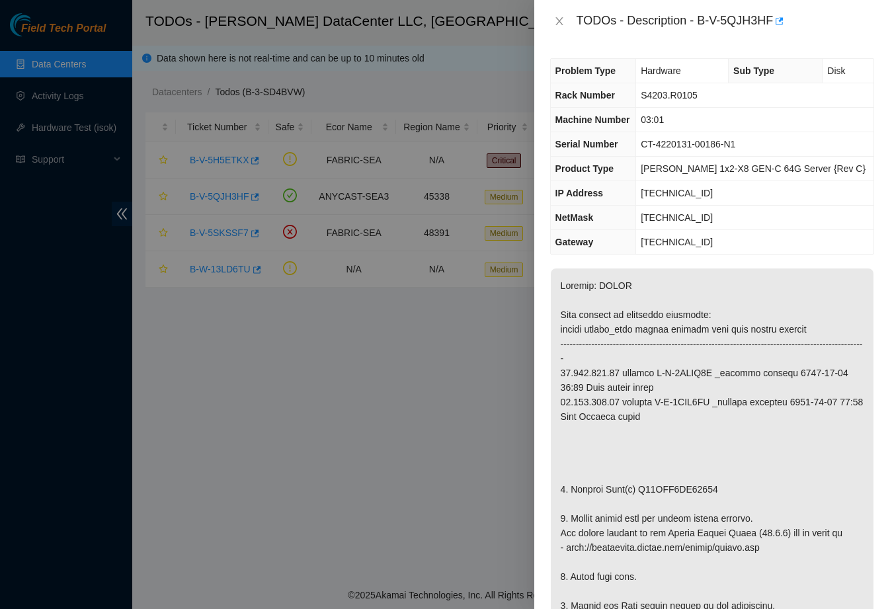  What do you see at coordinates (560, 21) in the screenshot?
I see `button: Close` at bounding box center [560, 21].